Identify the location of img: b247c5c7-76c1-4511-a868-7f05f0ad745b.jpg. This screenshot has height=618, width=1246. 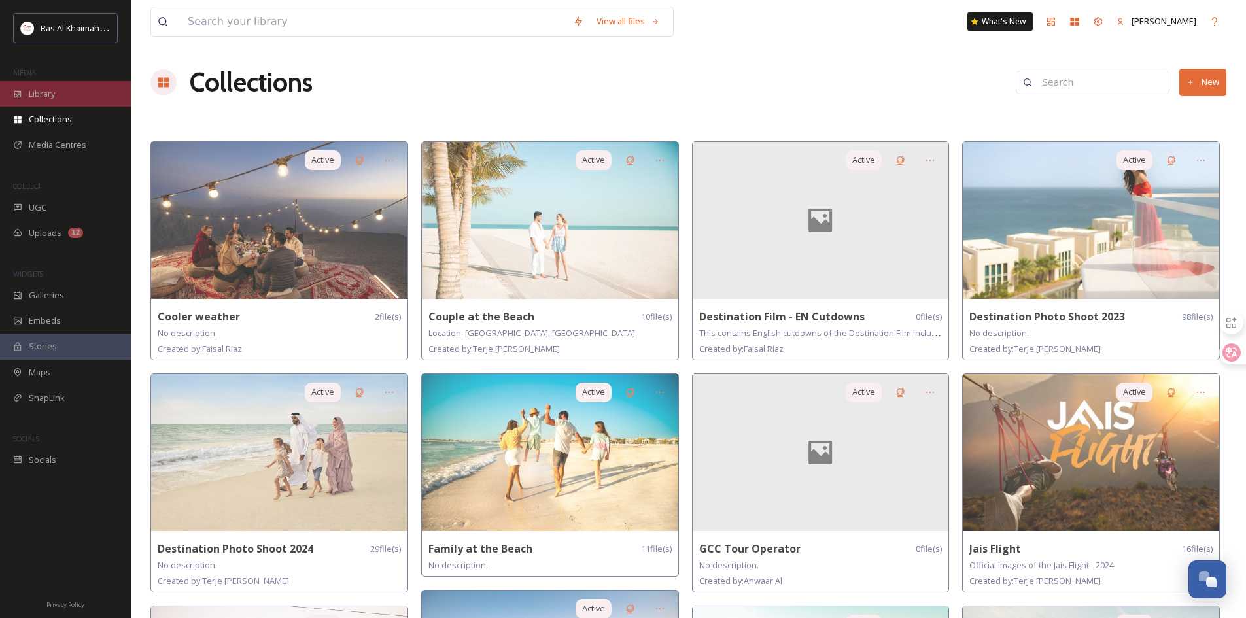
(279, 453).